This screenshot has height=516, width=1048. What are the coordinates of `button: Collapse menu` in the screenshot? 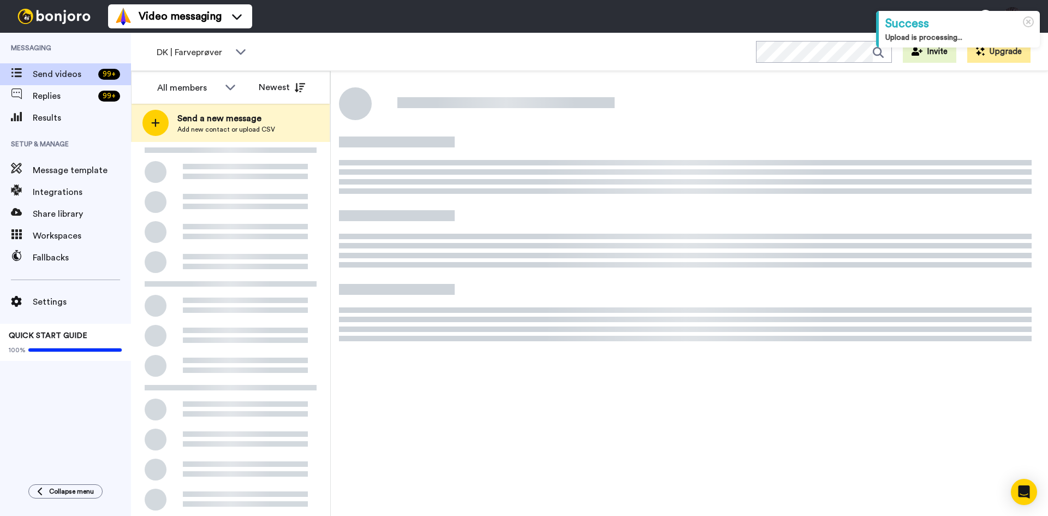 It's located at (66, 491).